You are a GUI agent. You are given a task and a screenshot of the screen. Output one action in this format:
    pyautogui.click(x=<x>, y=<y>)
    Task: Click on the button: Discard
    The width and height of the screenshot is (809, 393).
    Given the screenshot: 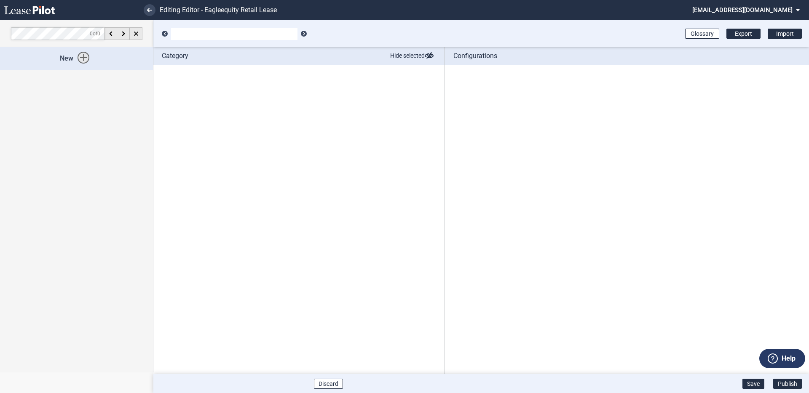 What is the action you would take?
    pyautogui.click(x=328, y=384)
    